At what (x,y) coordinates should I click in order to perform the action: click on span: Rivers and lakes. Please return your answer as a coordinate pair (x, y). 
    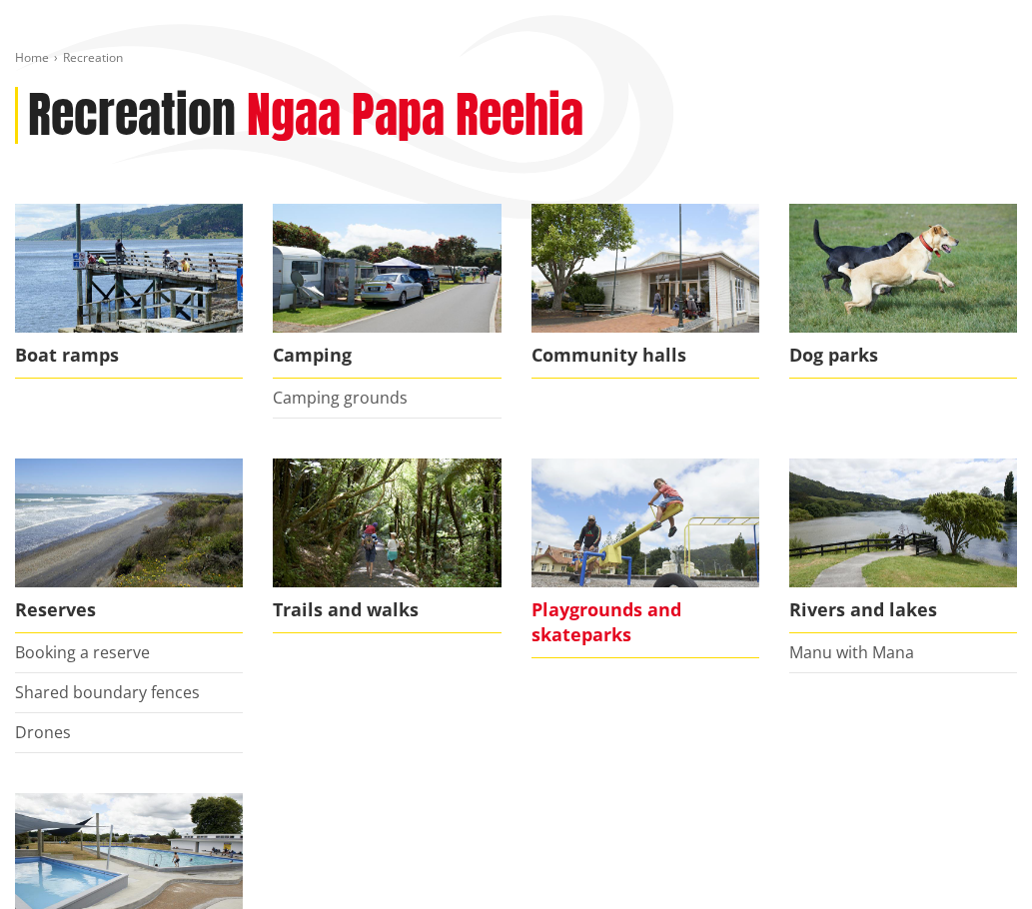
    Looking at the image, I should click on (903, 610).